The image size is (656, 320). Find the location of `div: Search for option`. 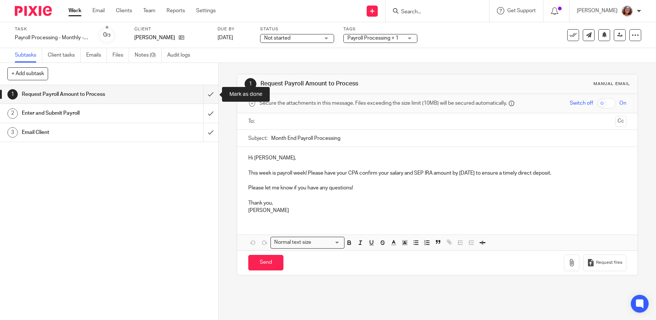

div: Search for option is located at coordinates (308, 242).